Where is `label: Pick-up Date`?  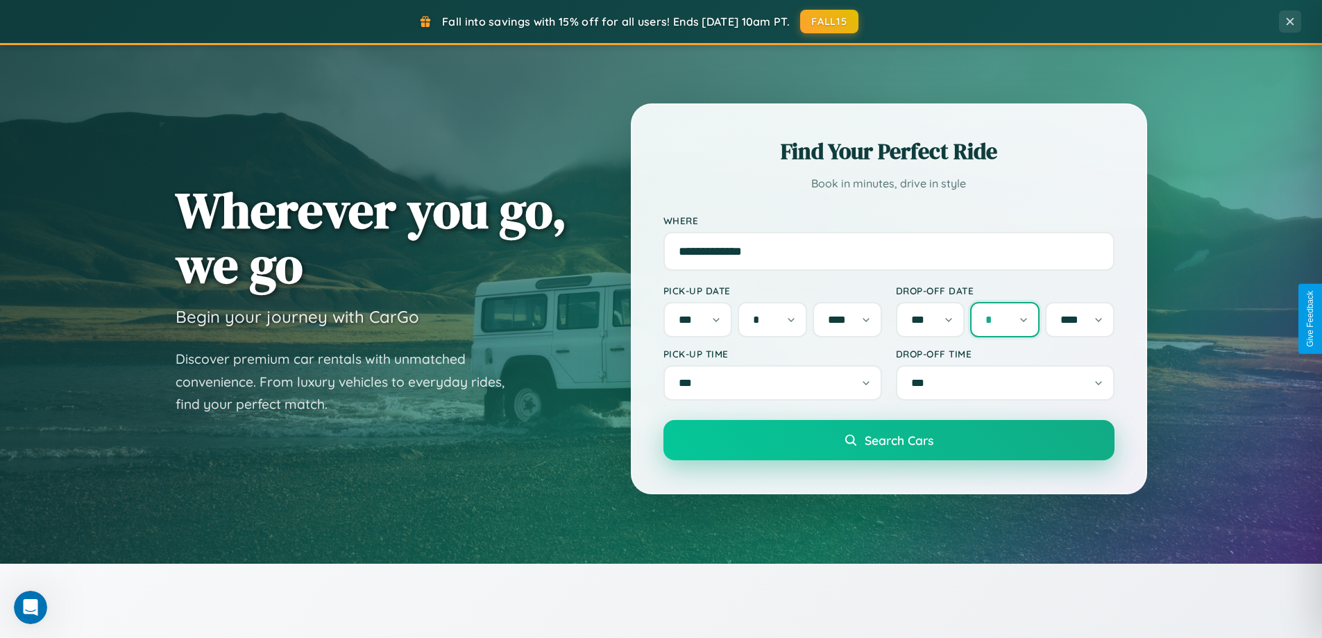
label: Pick-up Date is located at coordinates (772, 290).